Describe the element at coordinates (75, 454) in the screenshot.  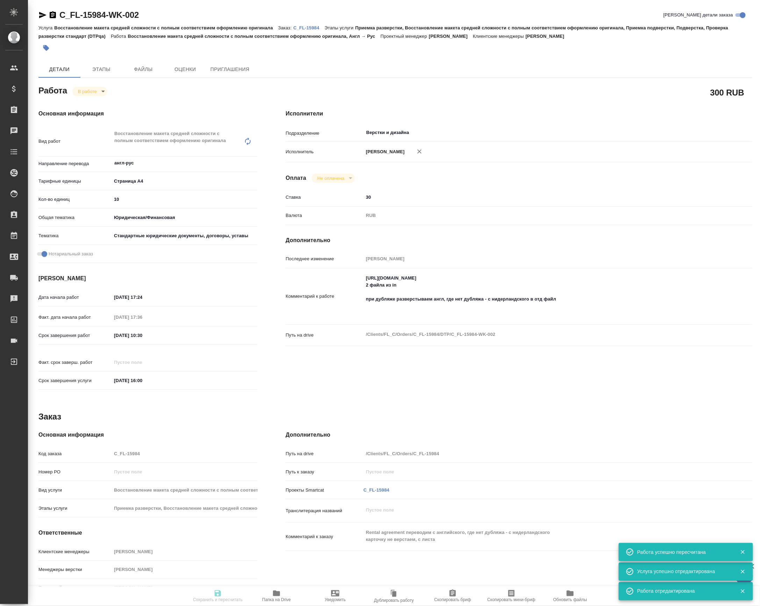
I see `p: Код заказа` at that location.